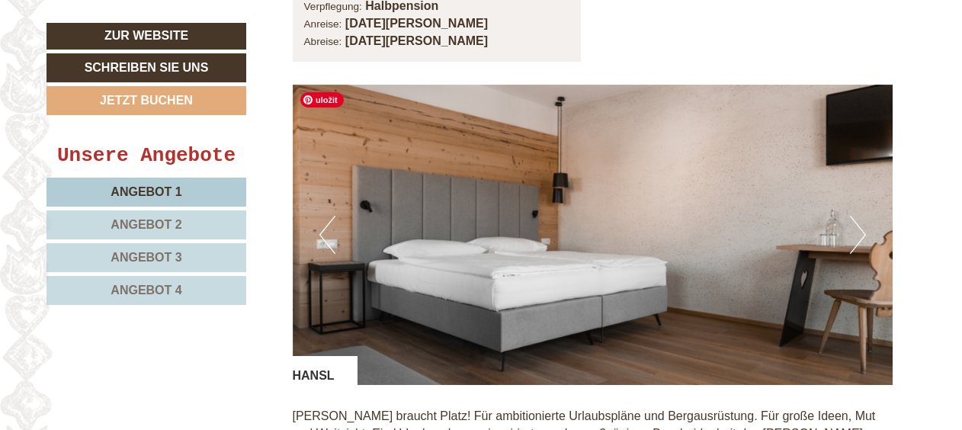 Image resolution: width=962 pixels, height=430 pixels. Describe the element at coordinates (593, 235) in the screenshot. I see `img: image` at that location.